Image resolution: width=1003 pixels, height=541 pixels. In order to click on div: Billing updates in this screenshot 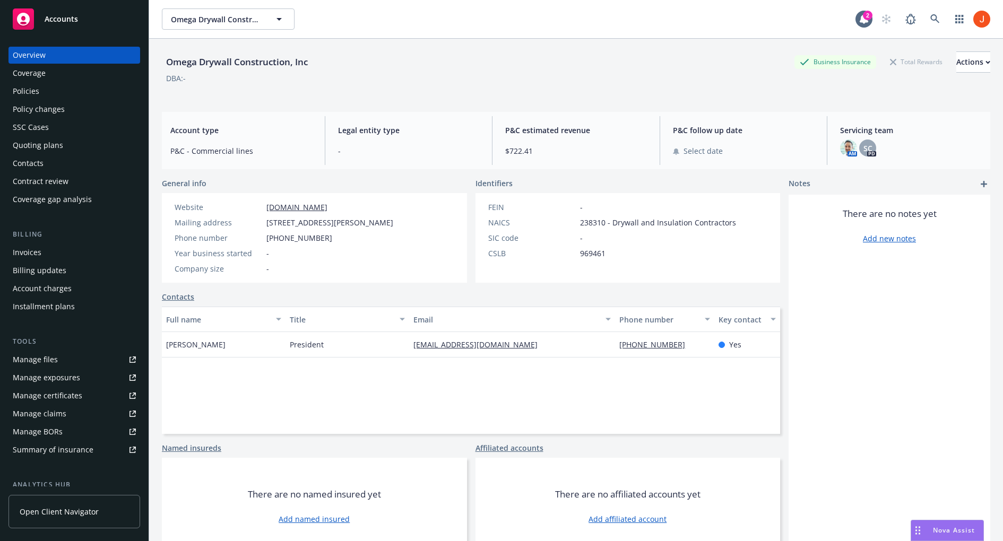, I will do `click(39, 271)`.